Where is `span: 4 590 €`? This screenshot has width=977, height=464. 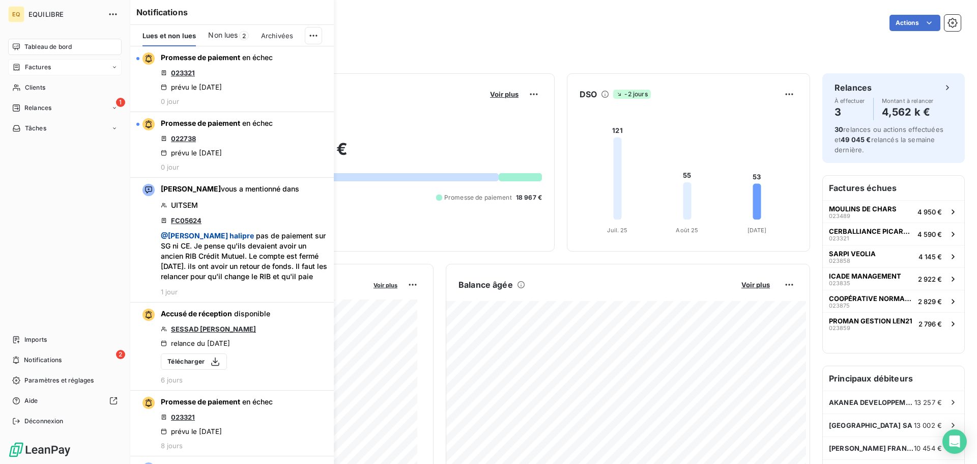 span: 4 590 € is located at coordinates (930, 234).